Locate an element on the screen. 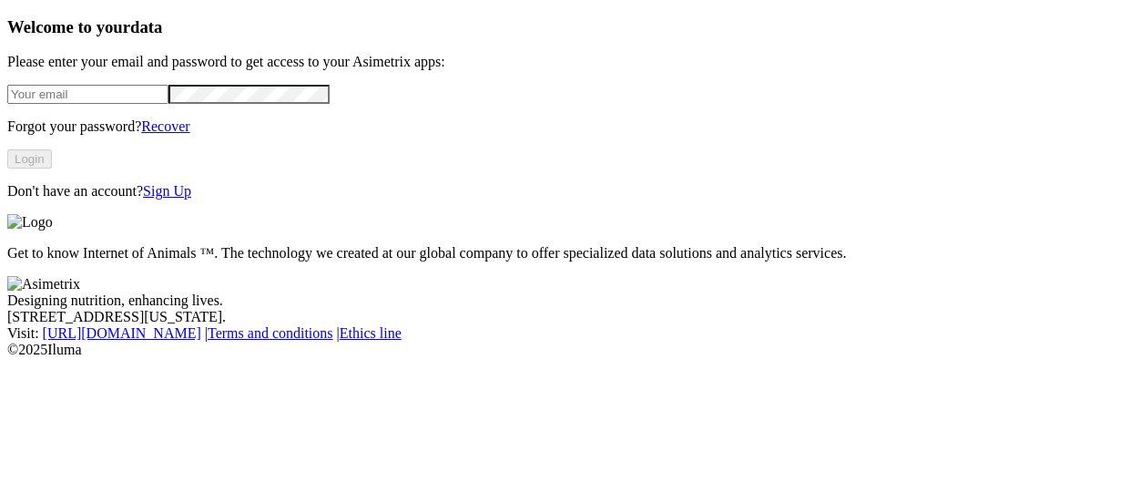  input: Your email is located at coordinates (87, 94).